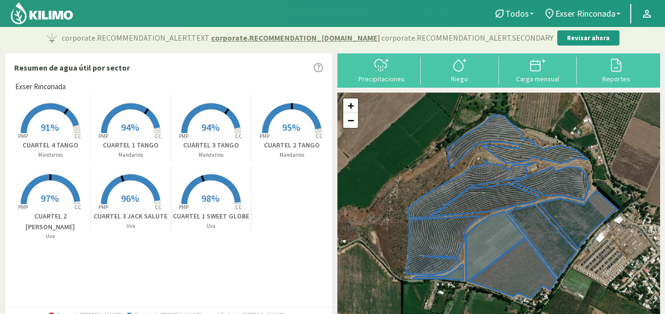 This screenshot has width=665, height=314. What do you see at coordinates (72, 68) in the screenshot?
I see `p: Resumen de agua útil por sector` at bounding box center [72, 68].